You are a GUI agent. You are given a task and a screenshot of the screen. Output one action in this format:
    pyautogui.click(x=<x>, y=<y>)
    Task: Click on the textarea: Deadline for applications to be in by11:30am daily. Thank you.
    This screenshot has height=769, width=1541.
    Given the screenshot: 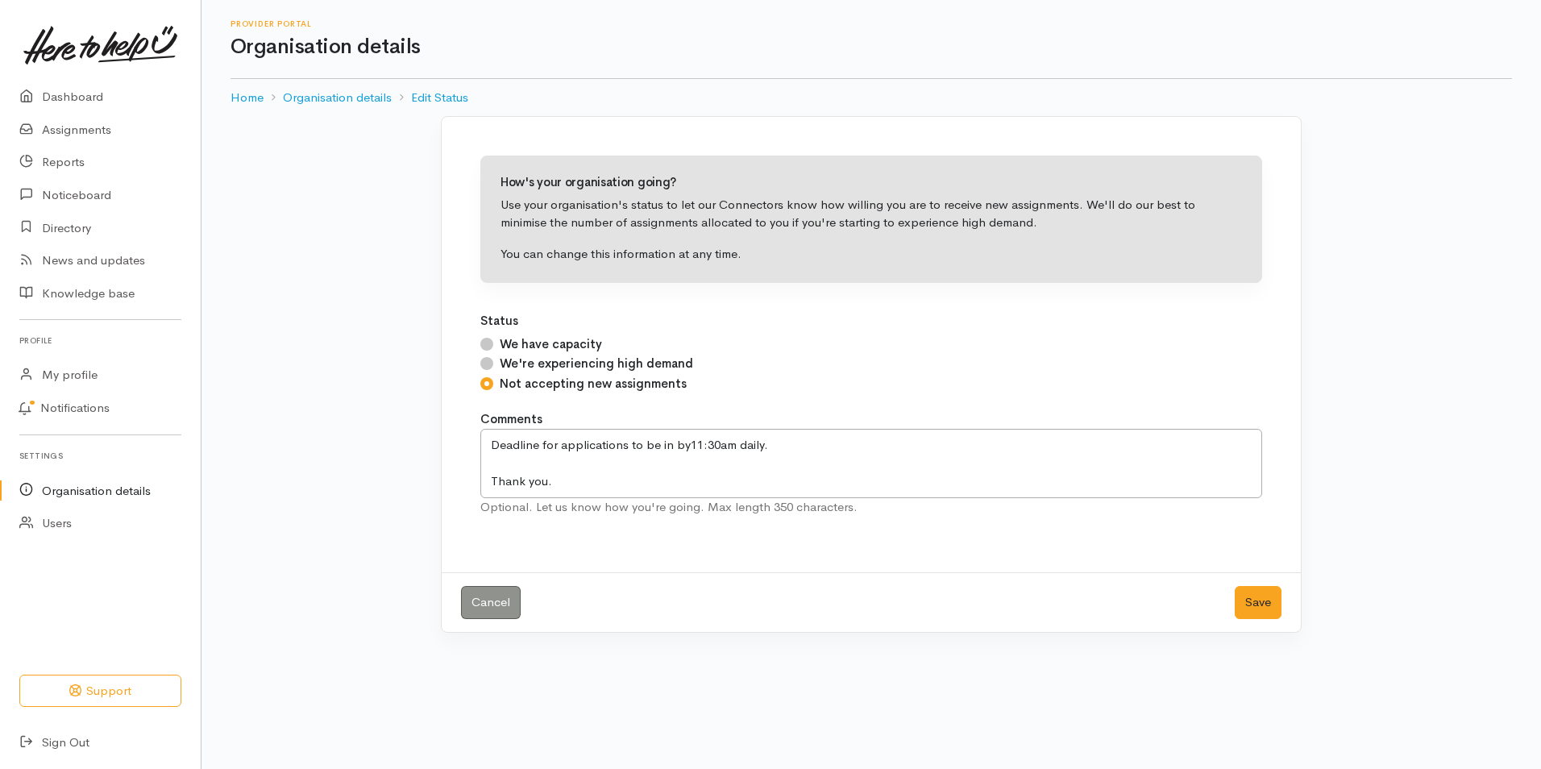 What is the action you would take?
    pyautogui.click(x=871, y=463)
    